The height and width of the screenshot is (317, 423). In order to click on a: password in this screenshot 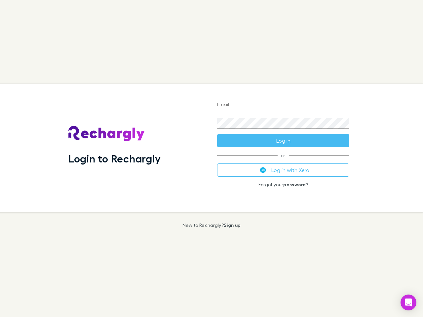, I will do `click(294, 184)`.